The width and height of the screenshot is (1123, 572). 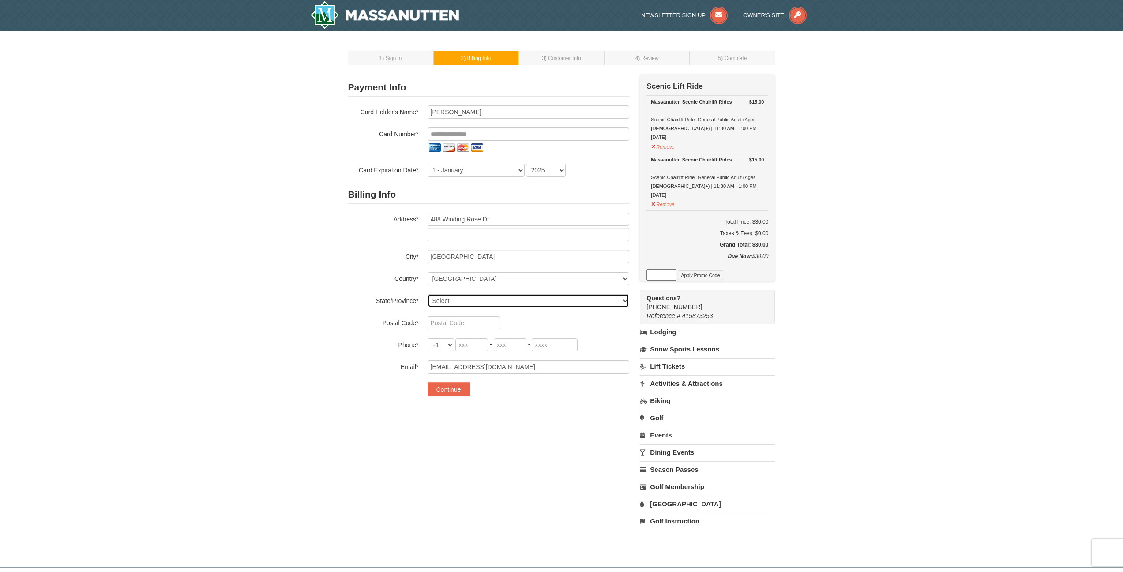 I want to click on a: Lift Tickets, so click(x=707, y=366).